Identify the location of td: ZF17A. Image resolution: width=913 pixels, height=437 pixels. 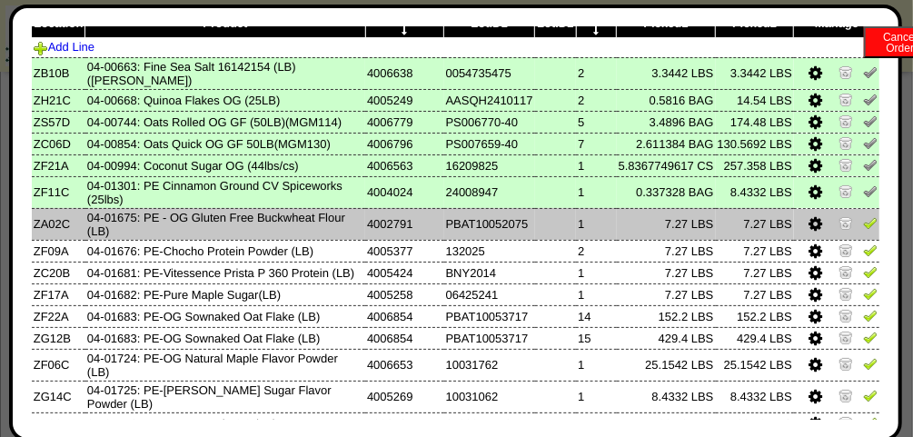
(58, 294).